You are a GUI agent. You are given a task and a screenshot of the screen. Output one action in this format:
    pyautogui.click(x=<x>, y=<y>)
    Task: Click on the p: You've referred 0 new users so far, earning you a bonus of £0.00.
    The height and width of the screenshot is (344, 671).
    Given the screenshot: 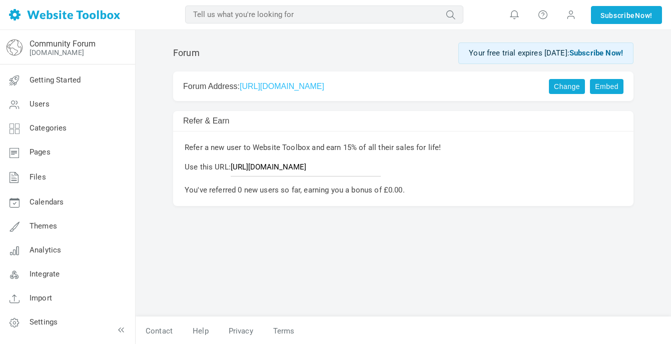 What is the action you would take?
    pyautogui.click(x=403, y=190)
    